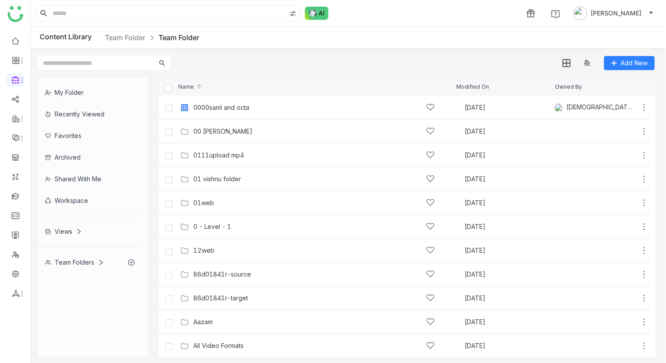  Describe the element at coordinates (580, 13) in the screenshot. I see `img: avatar` at that location.